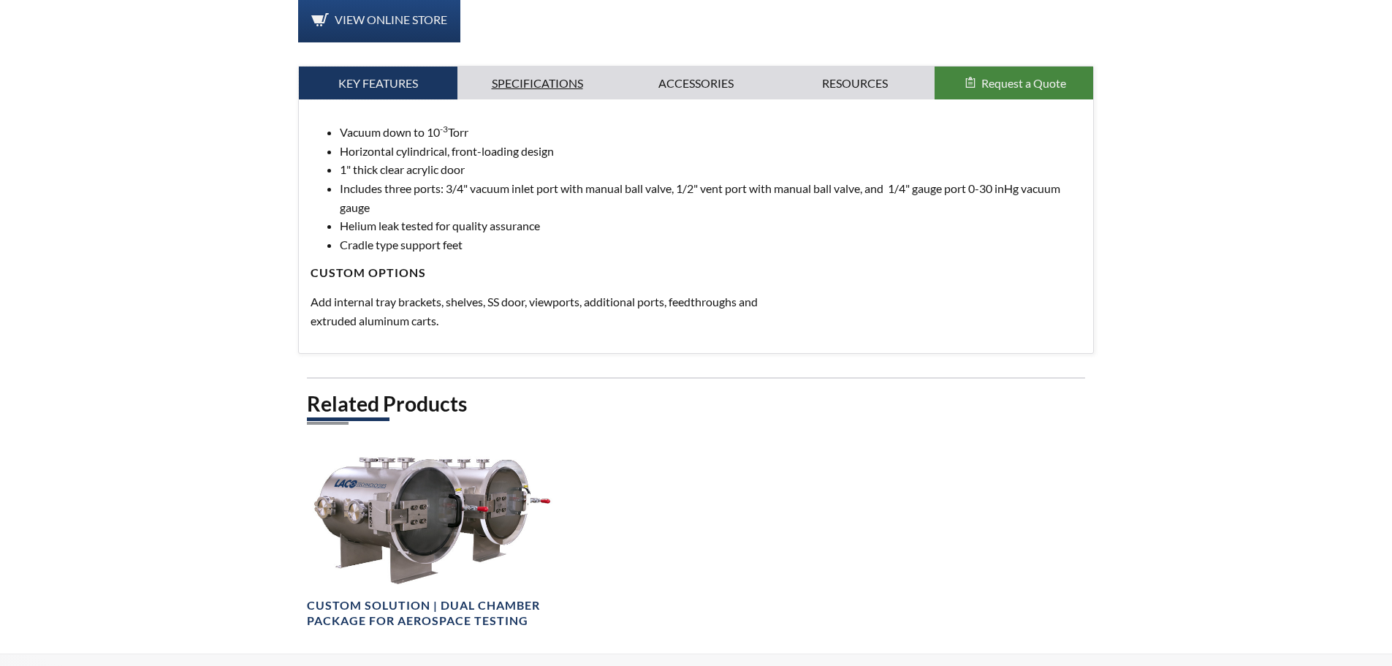 Image resolution: width=1392 pixels, height=666 pixels. What do you see at coordinates (391, 19) in the screenshot?
I see `span: View Online Store` at bounding box center [391, 19].